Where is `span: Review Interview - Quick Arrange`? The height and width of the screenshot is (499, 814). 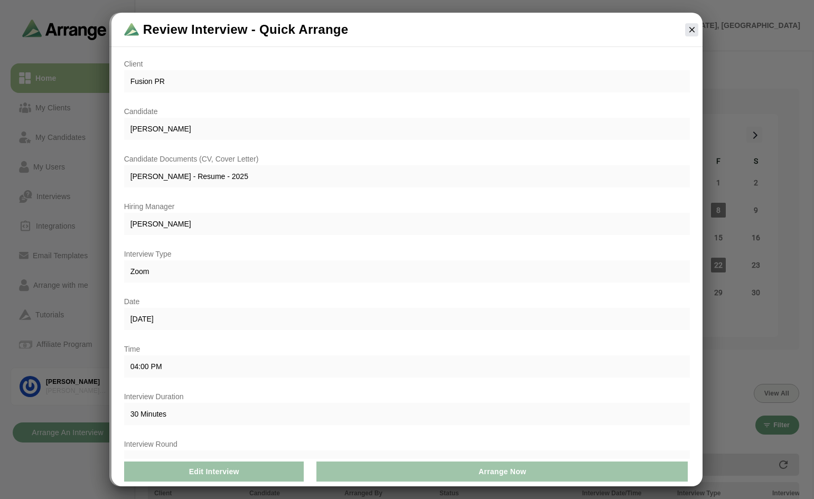 span: Review Interview - Quick Arrange is located at coordinates (246, 30).